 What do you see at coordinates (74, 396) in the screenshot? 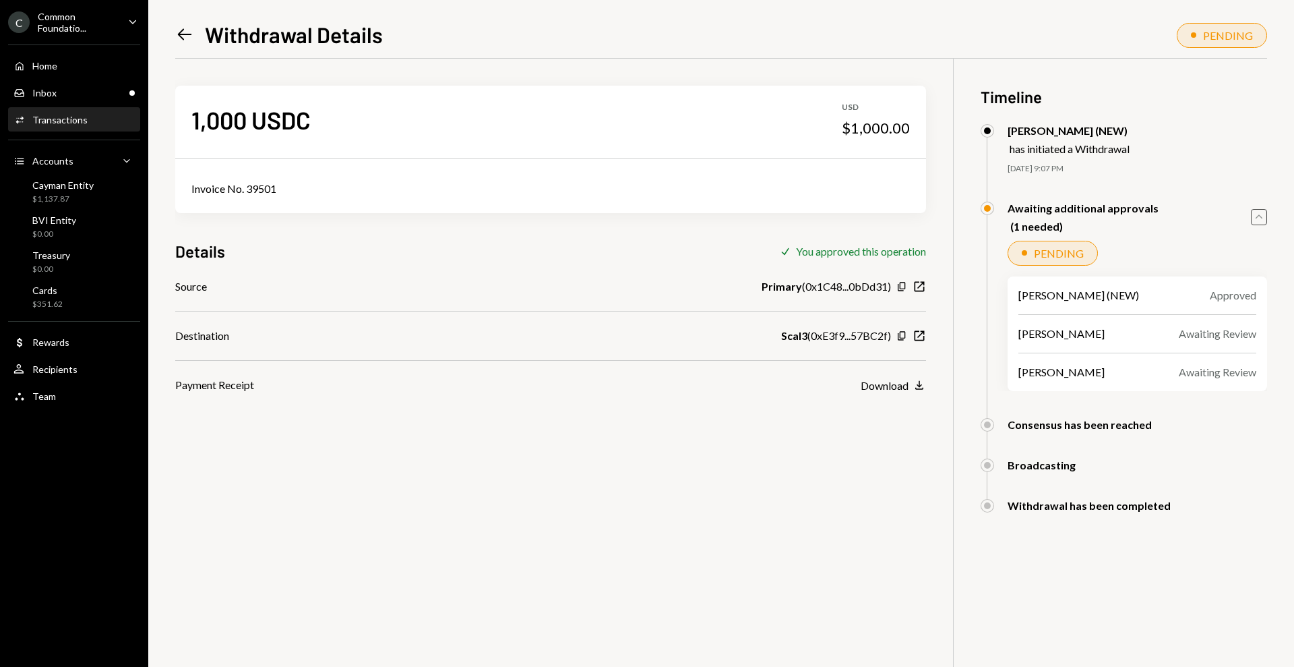
I see `a: Team` at bounding box center [74, 396].